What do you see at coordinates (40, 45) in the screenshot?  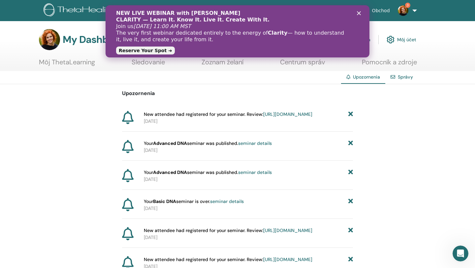 I see `a: Reserve Your Spot ➜` at bounding box center [40, 45].